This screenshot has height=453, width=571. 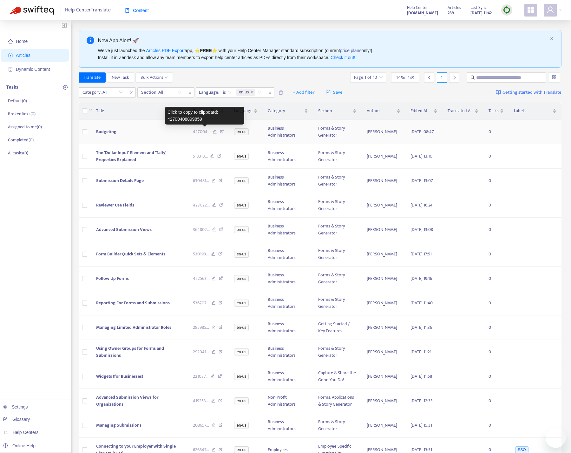 What do you see at coordinates (22, 41) in the screenshot?
I see `span: Home` at bounding box center [22, 41].